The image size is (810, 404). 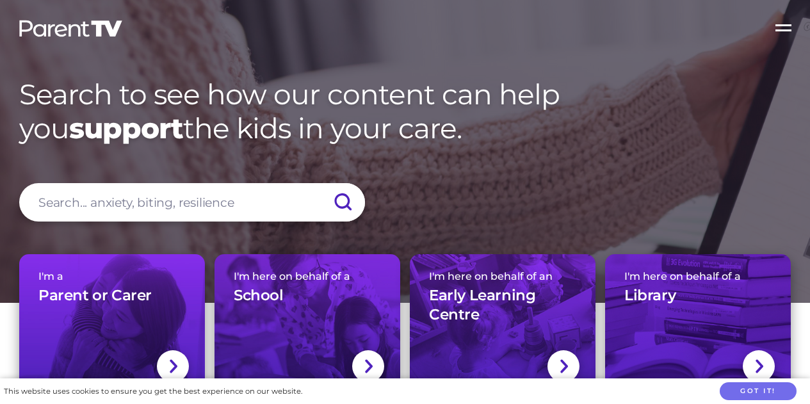 What do you see at coordinates (112, 276) in the screenshot?
I see `span: I'm a` at bounding box center [112, 276].